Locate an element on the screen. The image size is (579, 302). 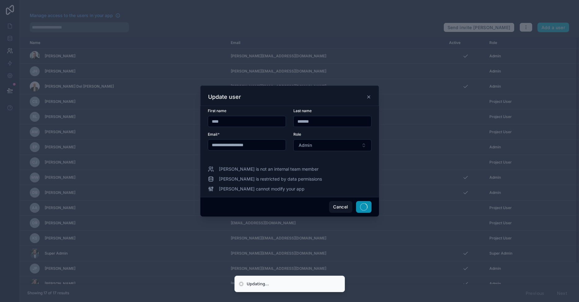
button: Cancel is located at coordinates (340, 207).